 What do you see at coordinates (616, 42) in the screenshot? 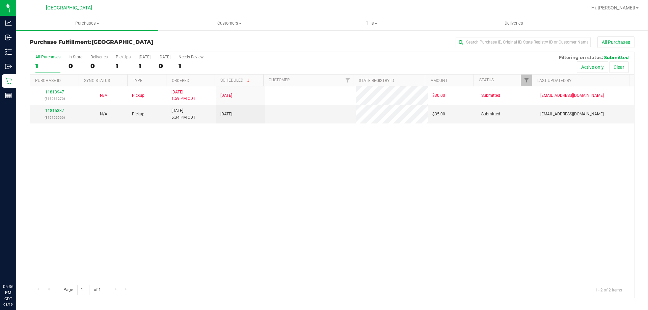
I see `button: All Purchases` at bounding box center [616, 42].